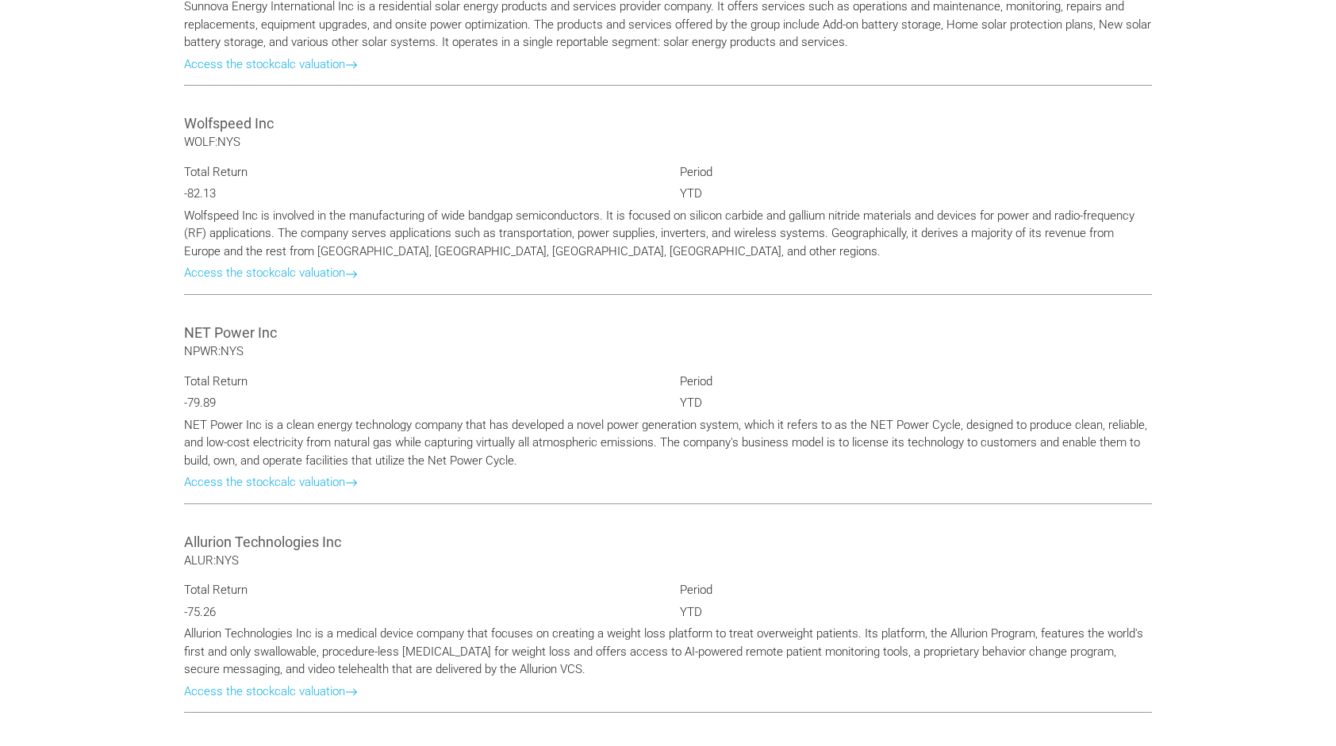  I want to click on p: Wolfspeed Inc is involved in the manufacturing of wide bandgap semiconductors. It is focused on s..., so click(668, 234).